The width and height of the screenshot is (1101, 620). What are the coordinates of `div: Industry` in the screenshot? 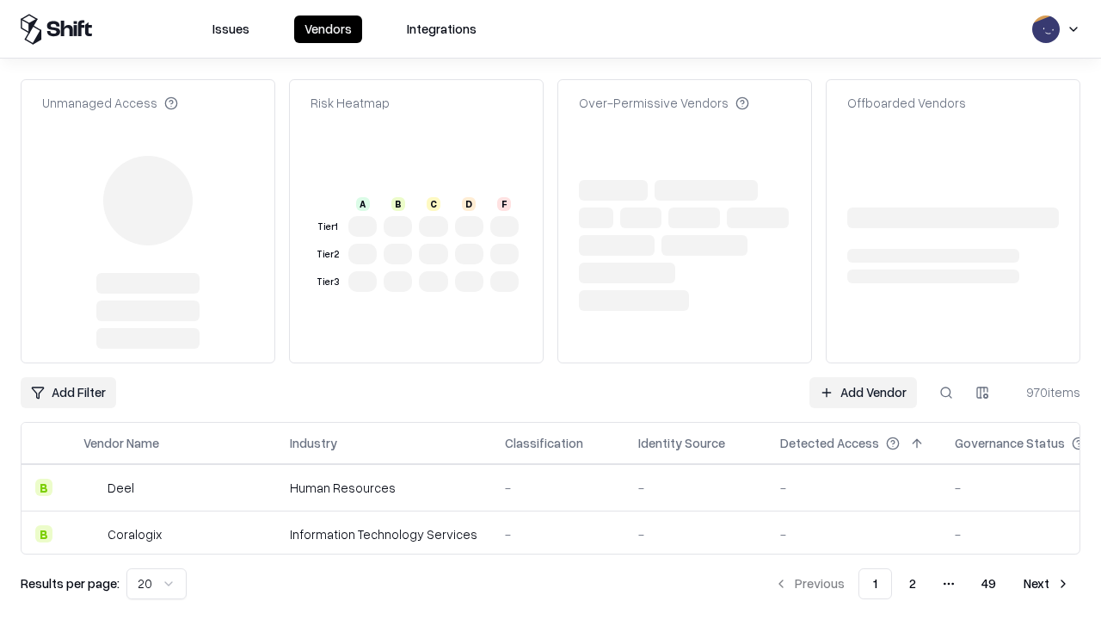 It's located at (313, 442).